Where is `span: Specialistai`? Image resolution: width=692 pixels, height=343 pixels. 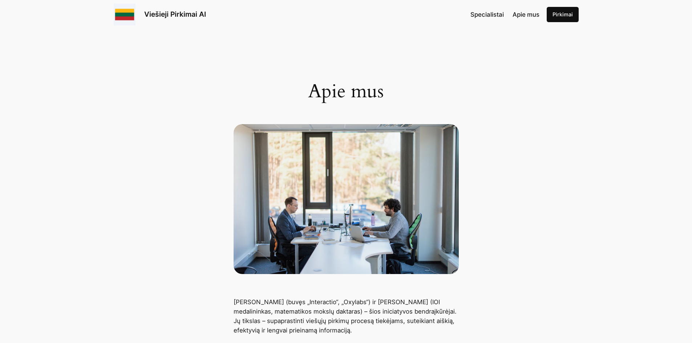 span: Specialistai is located at coordinates (487, 15).